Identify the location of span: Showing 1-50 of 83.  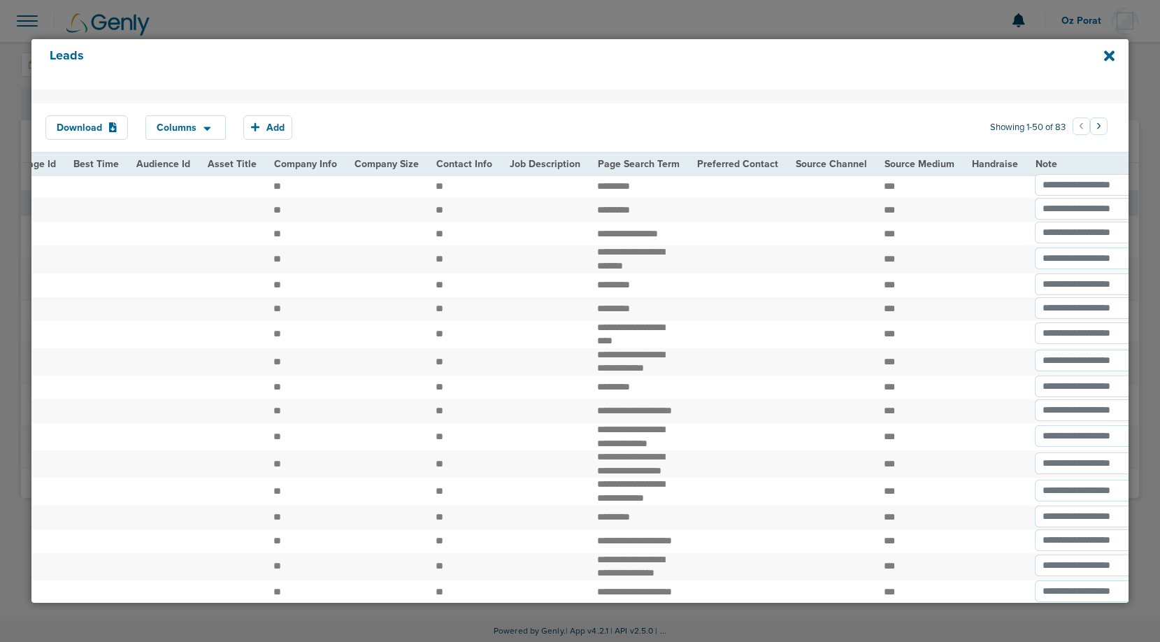
(1028, 127).